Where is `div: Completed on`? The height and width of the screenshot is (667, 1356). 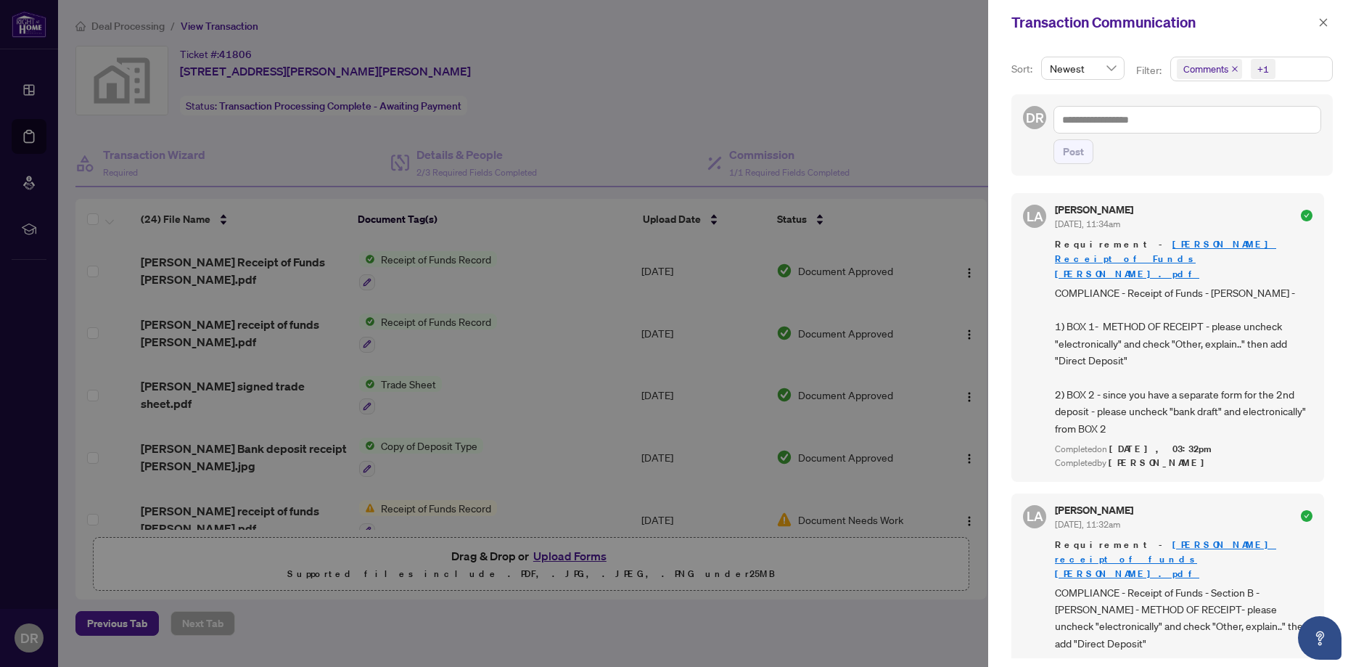
div: Completed on is located at coordinates (1183, 449).